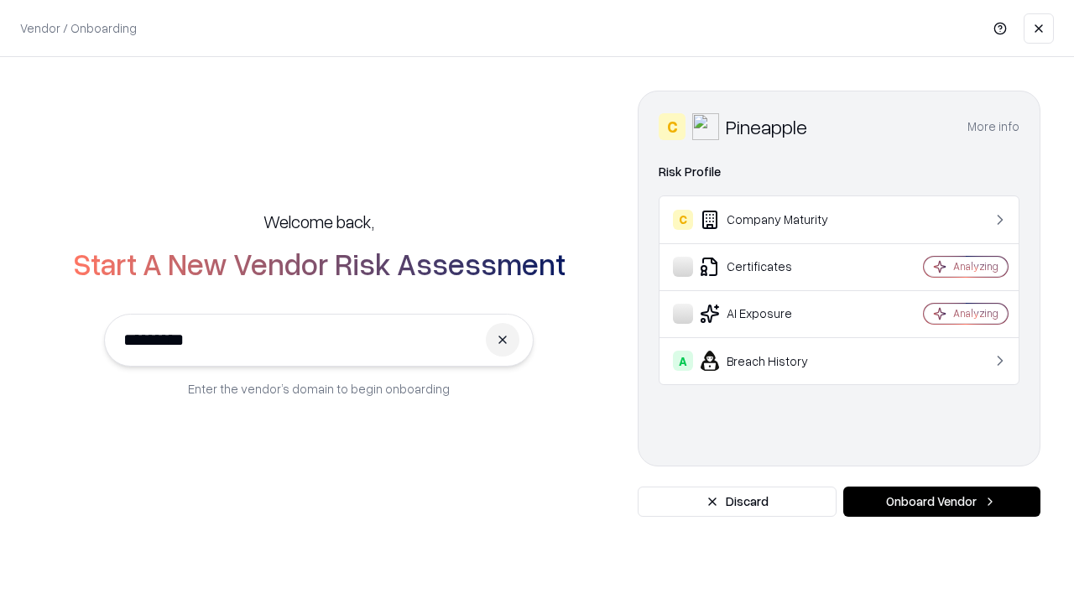  I want to click on div: Pineapple, so click(766, 127).